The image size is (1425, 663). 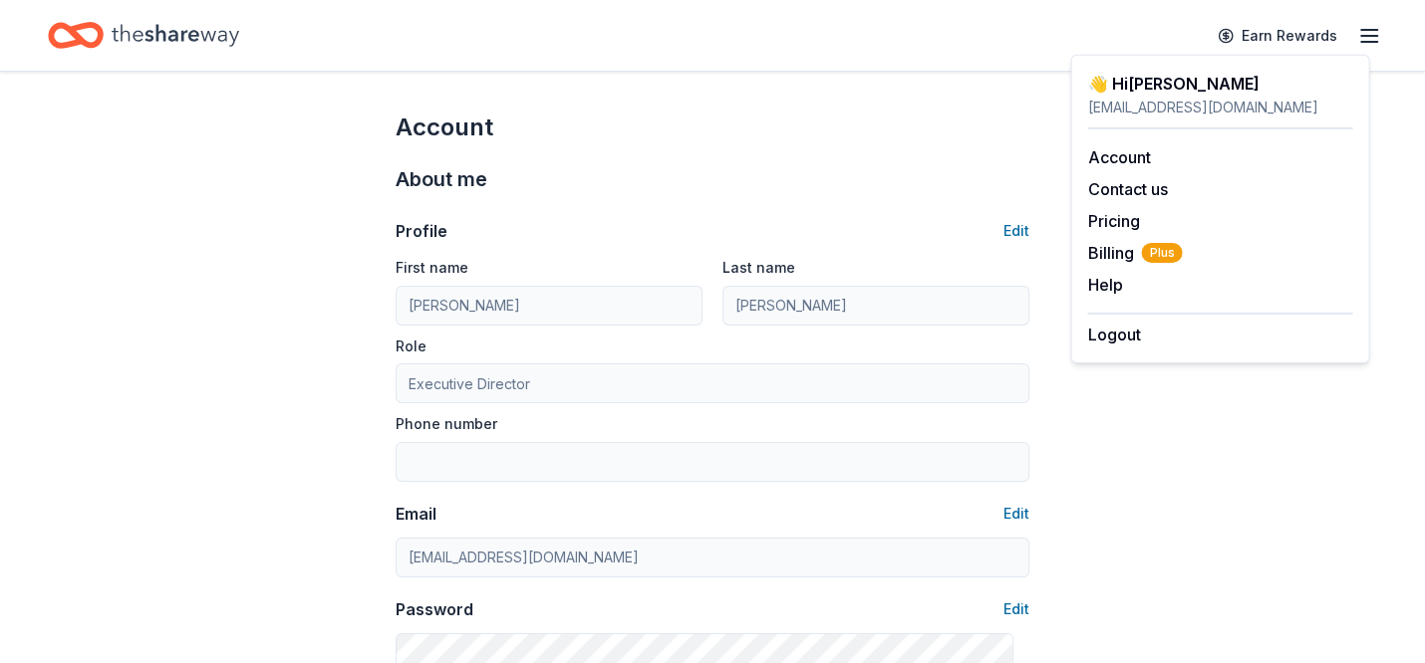 What do you see at coordinates (758, 268) in the screenshot?
I see `label: Last name` at bounding box center [758, 268].